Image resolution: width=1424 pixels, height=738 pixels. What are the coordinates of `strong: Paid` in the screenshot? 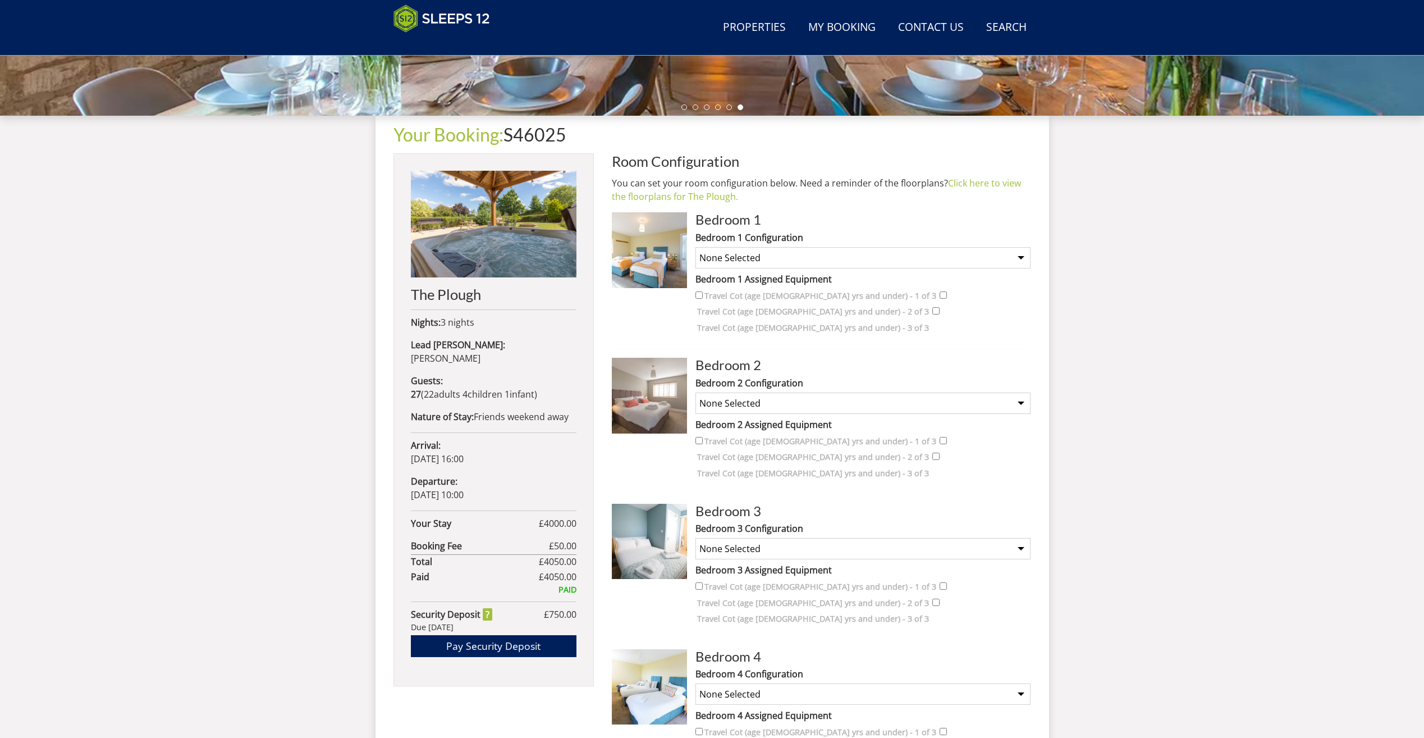 It's located at (475, 576).